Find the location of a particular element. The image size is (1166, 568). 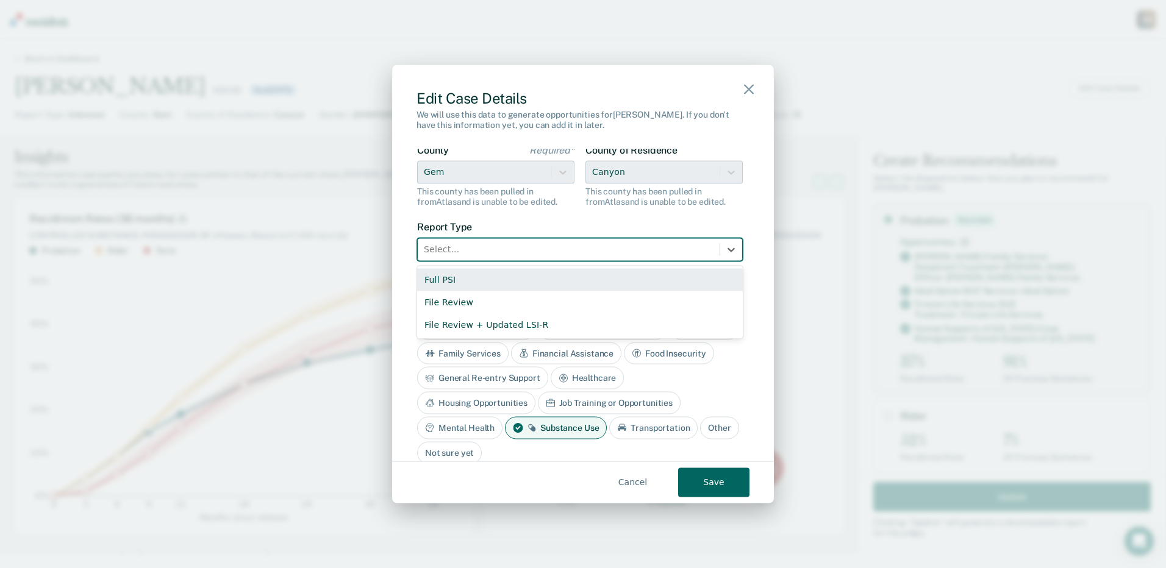

div: File Review + Updated LSI-R is located at coordinates (580, 324).